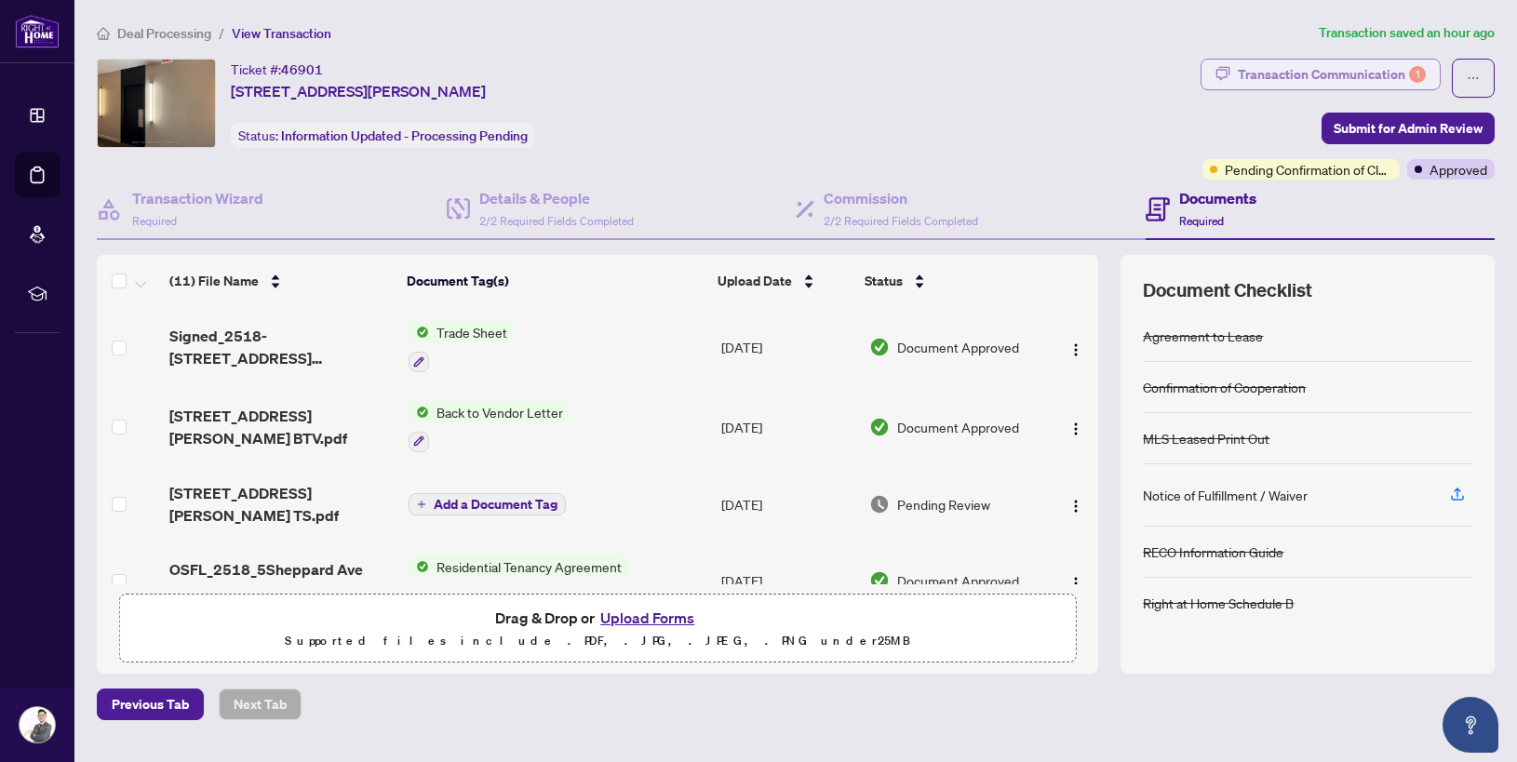  What do you see at coordinates (1417, 74) in the screenshot?
I see `div: 1` at bounding box center [1417, 74].